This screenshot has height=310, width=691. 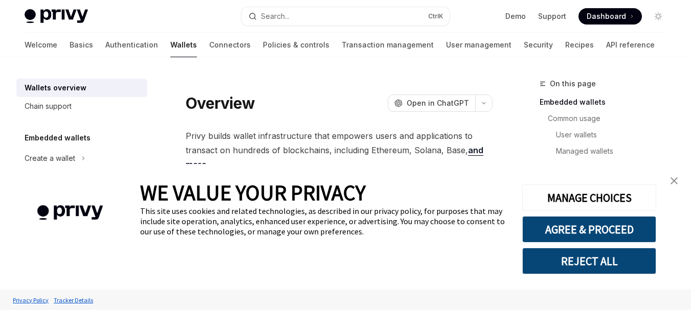 I want to click on span: Open in ChatGPT, so click(x=438, y=103).